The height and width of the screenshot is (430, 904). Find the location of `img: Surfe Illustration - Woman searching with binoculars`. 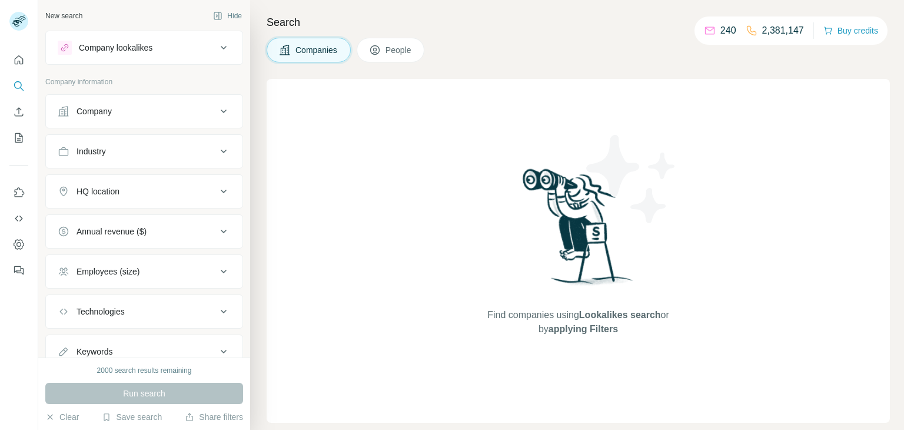

img: Surfe Illustration - Woman searching with binoculars is located at coordinates (578, 231).